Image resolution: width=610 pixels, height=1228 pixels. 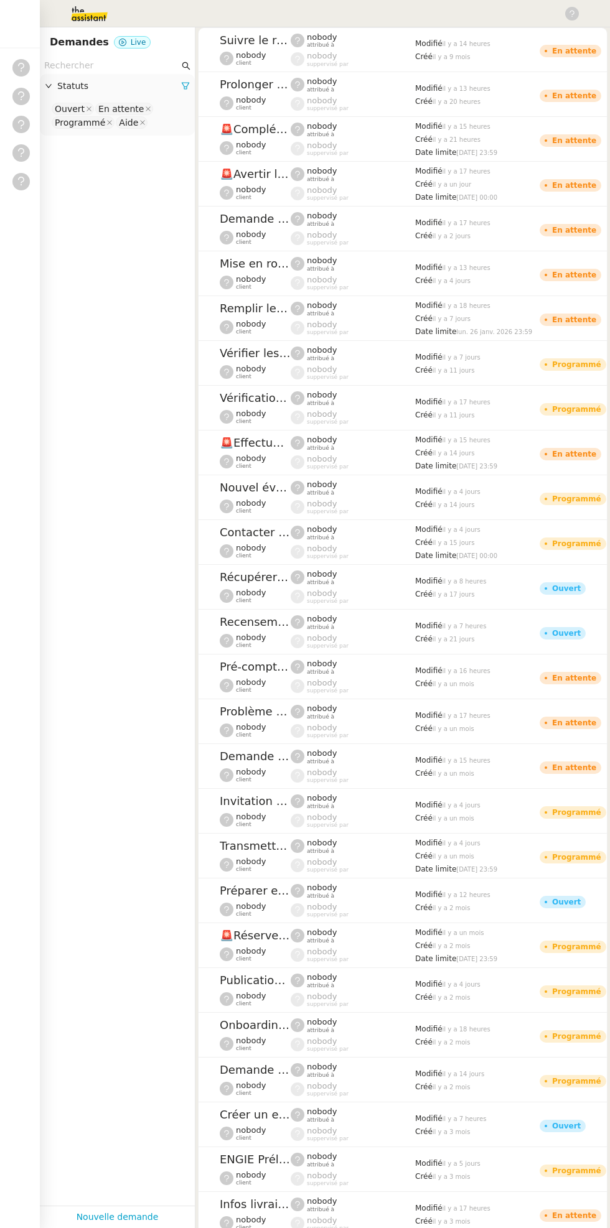 I want to click on span: lun. 26 janv. 2026 23:59, so click(x=494, y=332).